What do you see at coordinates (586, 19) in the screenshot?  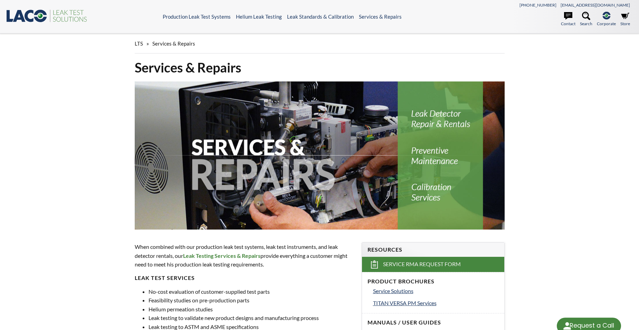 I see `a: Search` at bounding box center [586, 19].